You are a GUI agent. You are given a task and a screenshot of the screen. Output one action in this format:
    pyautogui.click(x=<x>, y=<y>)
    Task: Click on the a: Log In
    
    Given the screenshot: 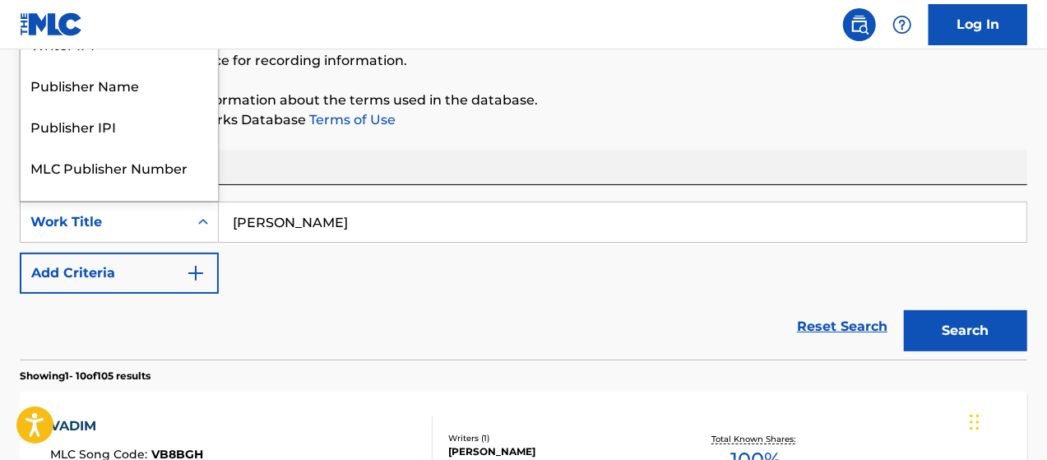 What is the action you would take?
    pyautogui.click(x=978, y=25)
    